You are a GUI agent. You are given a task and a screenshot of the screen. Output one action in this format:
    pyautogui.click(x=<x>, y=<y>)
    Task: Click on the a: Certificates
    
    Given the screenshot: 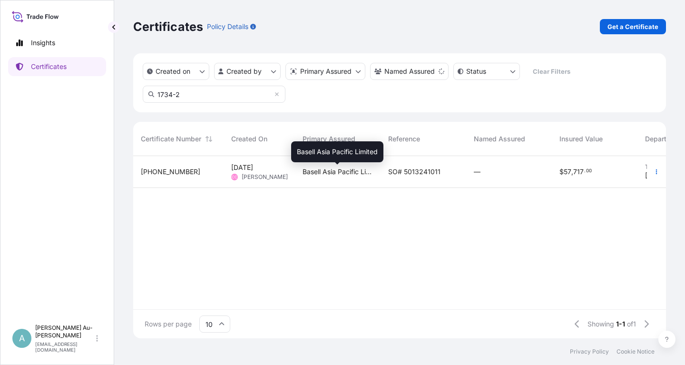 What is the action you would take?
    pyautogui.click(x=57, y=67)
    